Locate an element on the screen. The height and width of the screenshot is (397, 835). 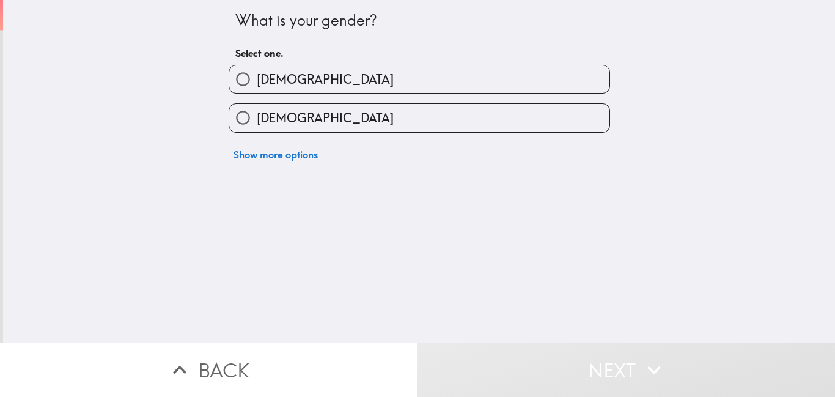
h6: Select one. is located at coordinates (419, 53).